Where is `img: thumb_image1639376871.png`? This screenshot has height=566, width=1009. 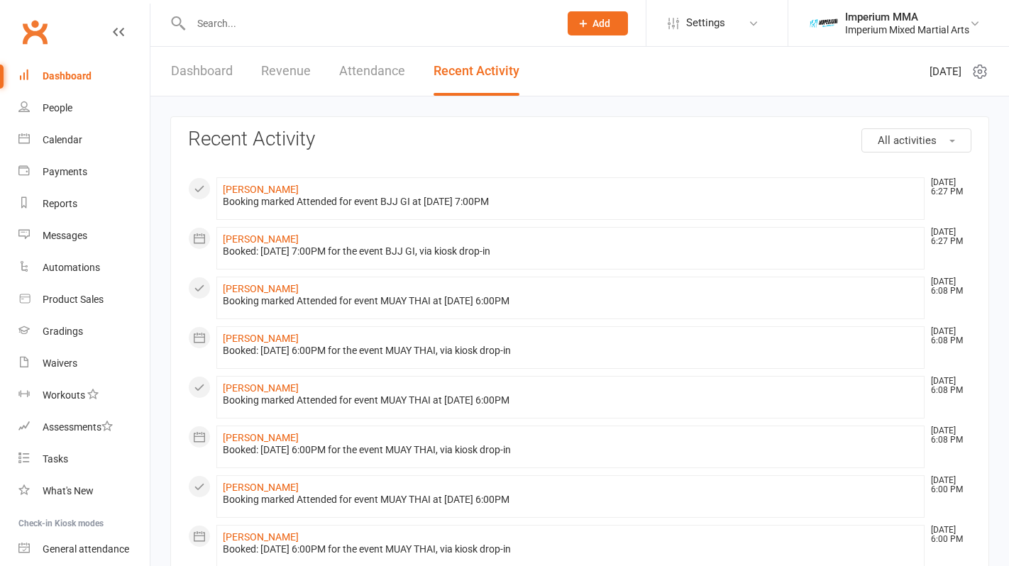
img: thumb_image1639376871.png is located at coordinates (824, 23).